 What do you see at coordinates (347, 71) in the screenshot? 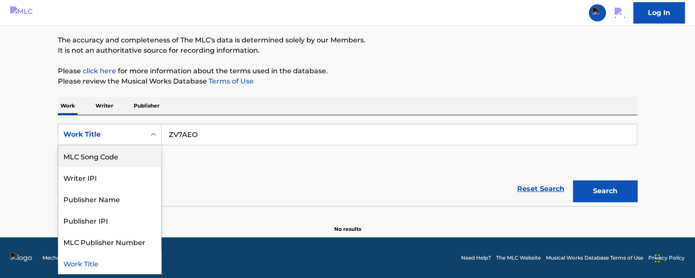
I see `p: Please for more information about the terms used in the database.` at bounding box center [347, 71].